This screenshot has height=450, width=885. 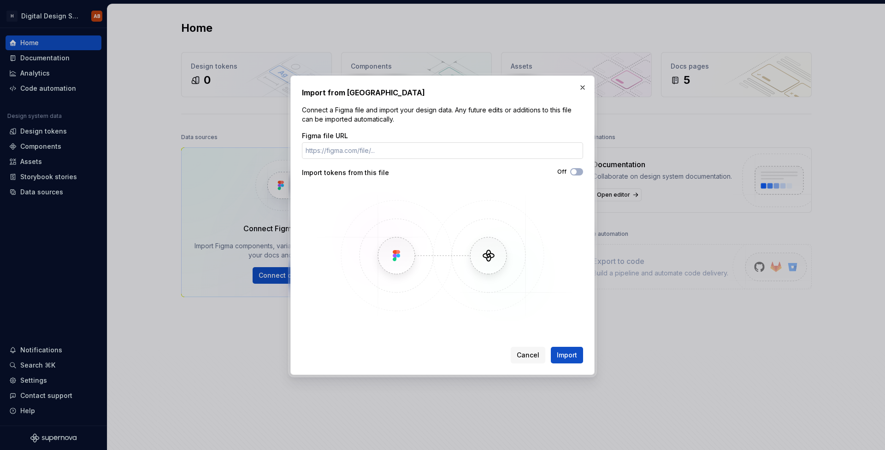 I want to click on button: Import, so click(x=567, y=356).